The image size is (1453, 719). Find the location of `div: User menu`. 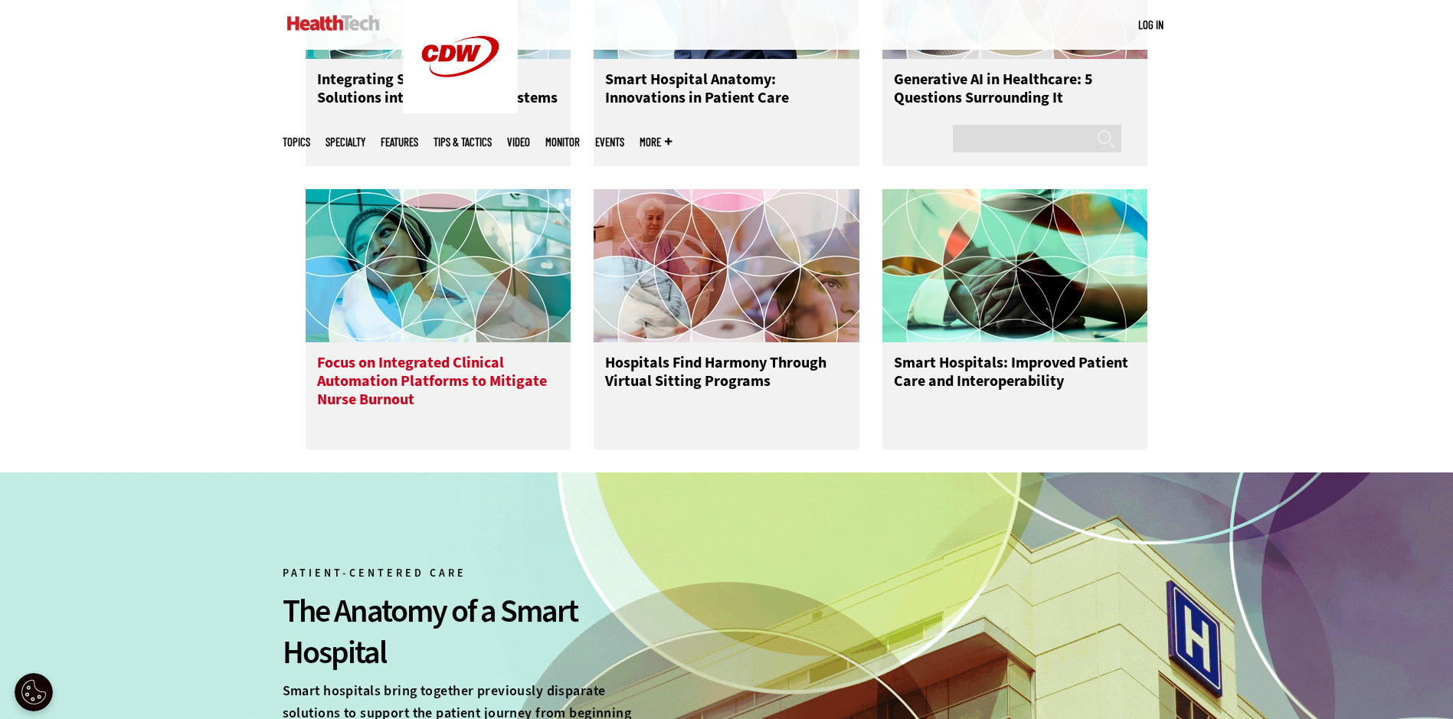

div: User menu is located at coordinates (1151, 25).